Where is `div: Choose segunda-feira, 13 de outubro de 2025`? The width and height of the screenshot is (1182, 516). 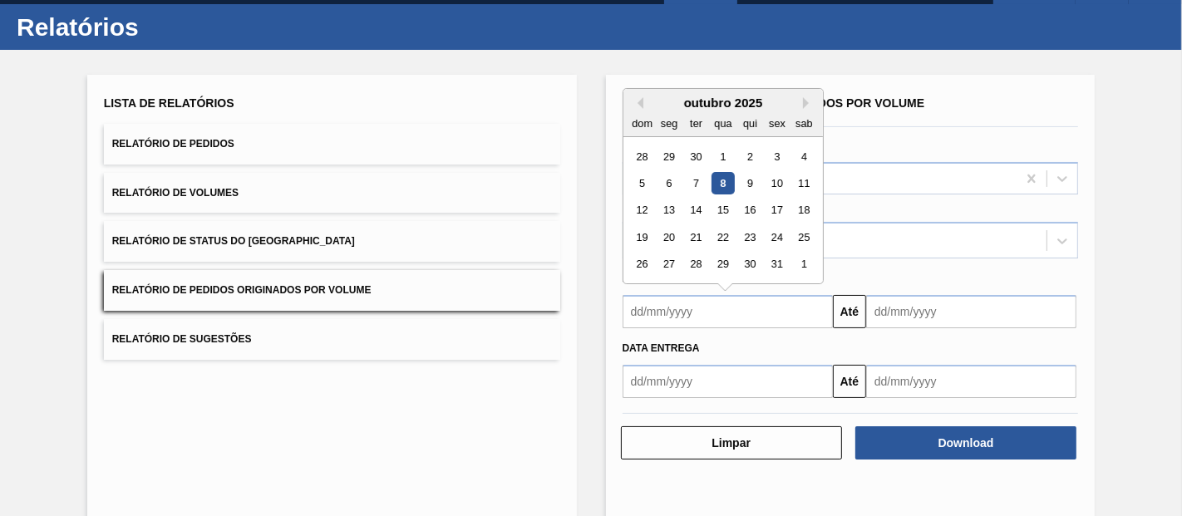 div: Choose segunda-feira, 13 de outubro de 2025 is located at coordinates (668, 210).